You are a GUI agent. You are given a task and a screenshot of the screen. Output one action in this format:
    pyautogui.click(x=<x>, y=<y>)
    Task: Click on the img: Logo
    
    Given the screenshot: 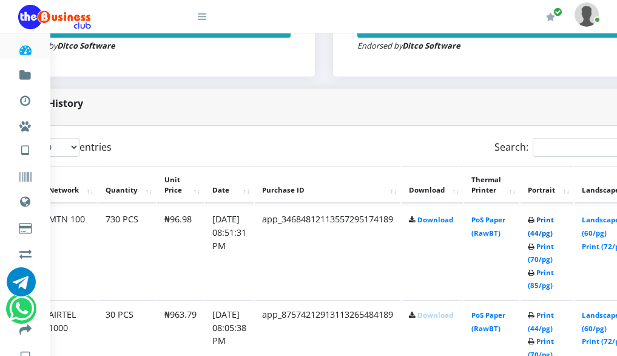 What is the action you would take?
    pyautogui.click(x=55, y=17)
    